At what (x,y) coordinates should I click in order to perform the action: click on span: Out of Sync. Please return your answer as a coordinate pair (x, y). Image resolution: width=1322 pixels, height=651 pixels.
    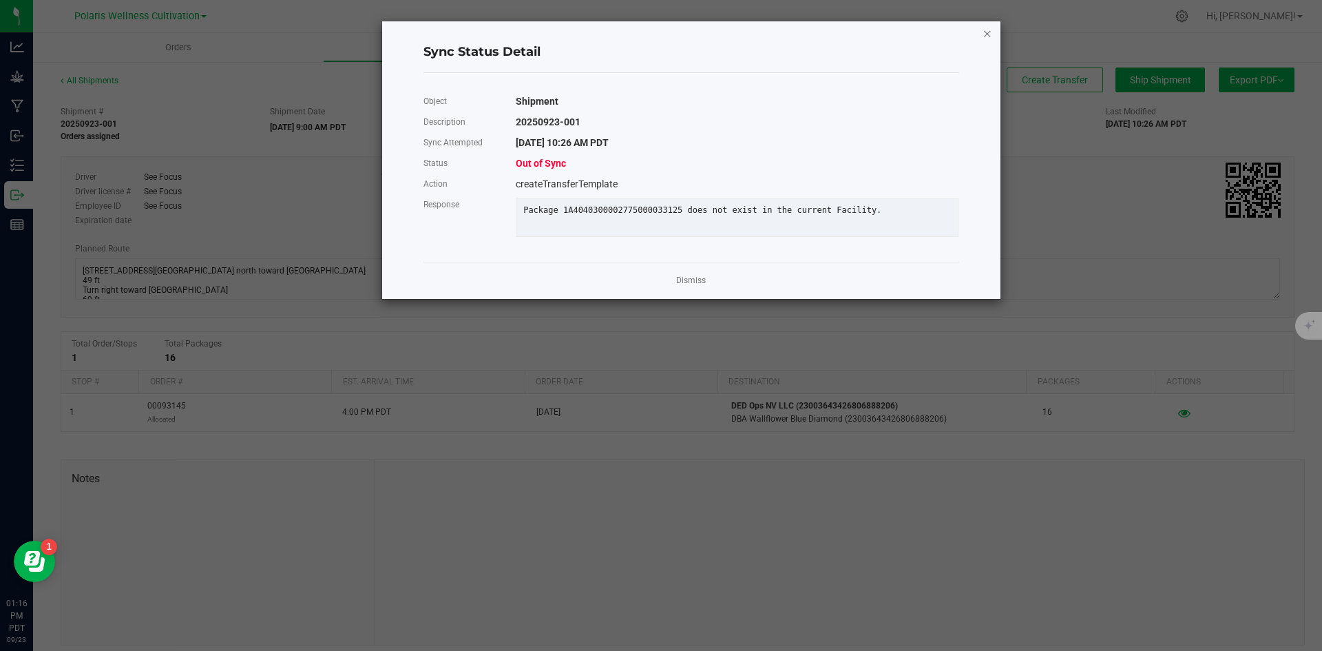
    Looking at the image, I should click on (541, 163).